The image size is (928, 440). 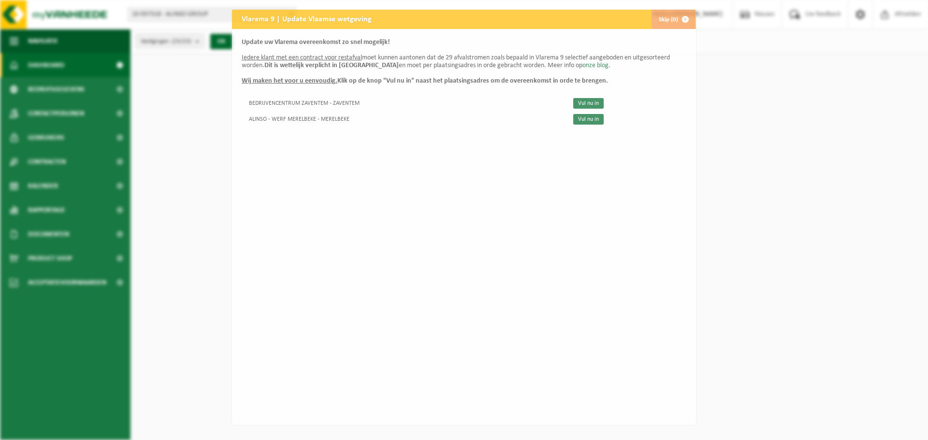 I want to click on a: onze blog., so click(x=596, y=65).